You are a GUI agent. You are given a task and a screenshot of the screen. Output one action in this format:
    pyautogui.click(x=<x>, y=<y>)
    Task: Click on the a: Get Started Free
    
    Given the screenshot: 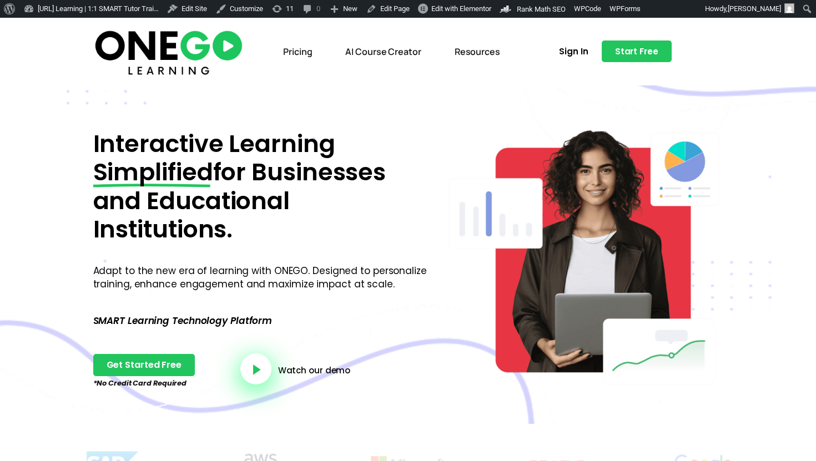 What is the action you would take?
    pyautogui.click(x=144, y=365)
    